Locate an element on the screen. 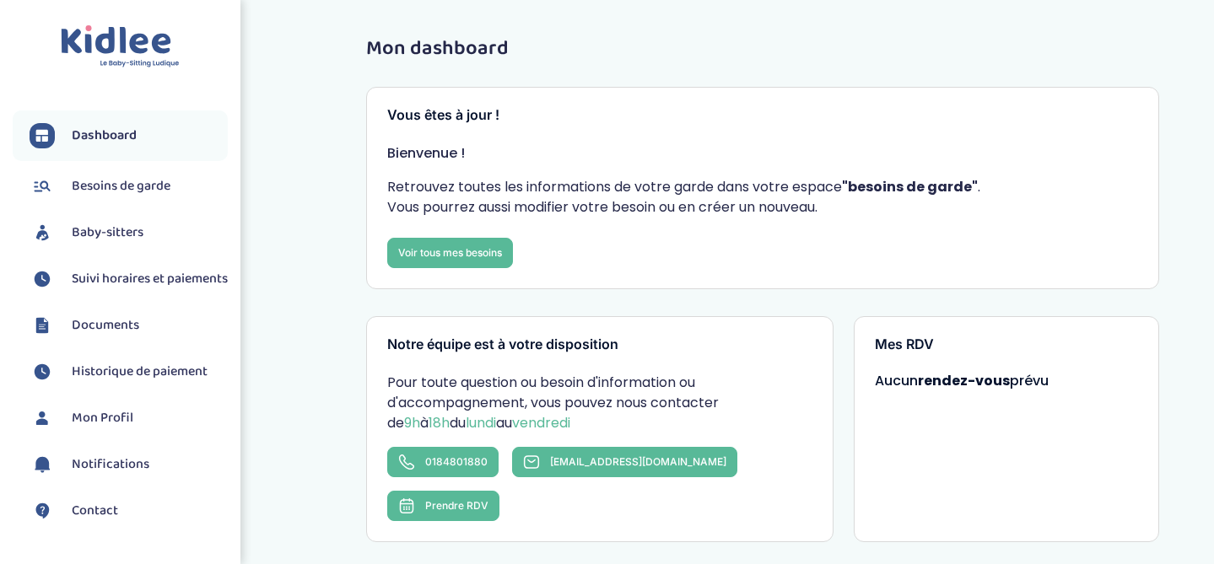 Image resolution: width=1214 pixels, height=564 pixels. span: Notifications is located at coordinates (110, 465).